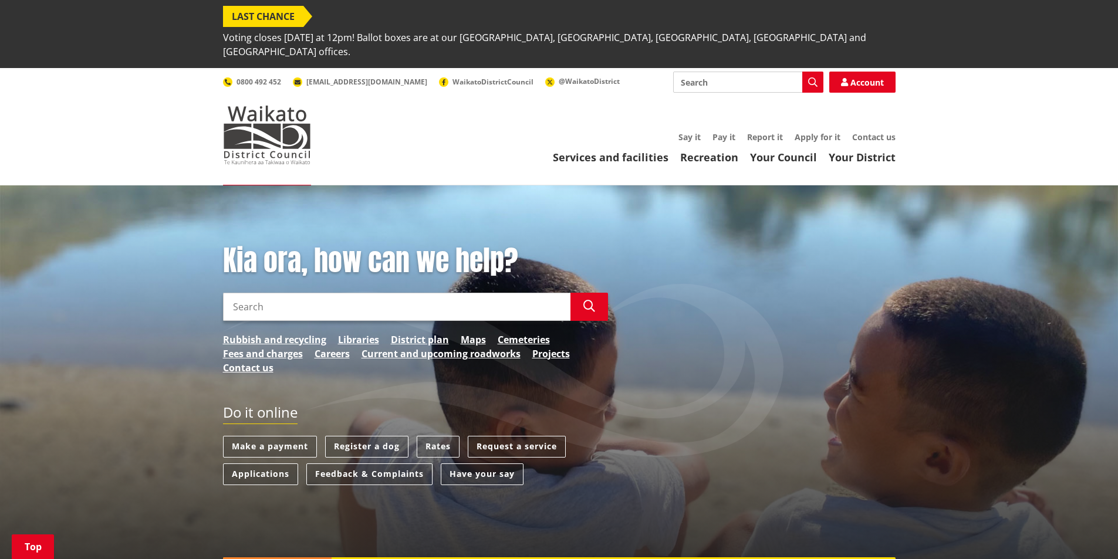 The width and height of the screenshot is (1118, 559). Describe the element at coordinates (493, 82) in the screenshot. I see `span: WaikatoDistrictCouncil` at that location.